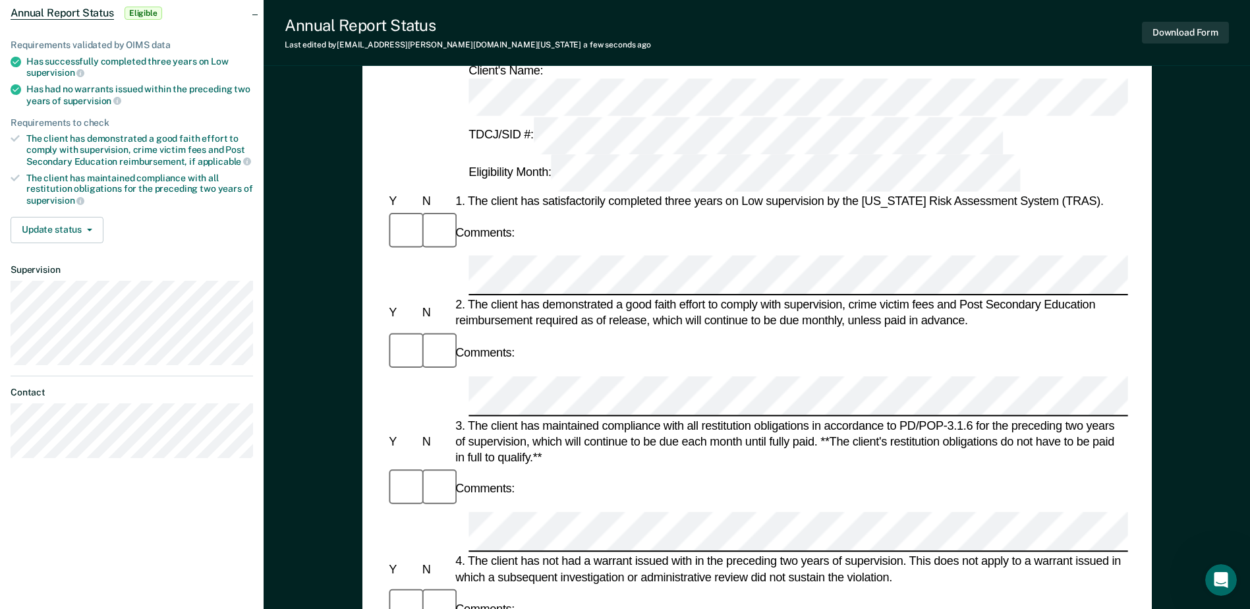 Image resolution: width=1250 pixels, height=609 pixels. Describe the element at coordinates (790, 441) in the screenshot. I see `div: 3. The client has maintained compliance with all restitution obligations in accordance to PD/POP-...` at that location.